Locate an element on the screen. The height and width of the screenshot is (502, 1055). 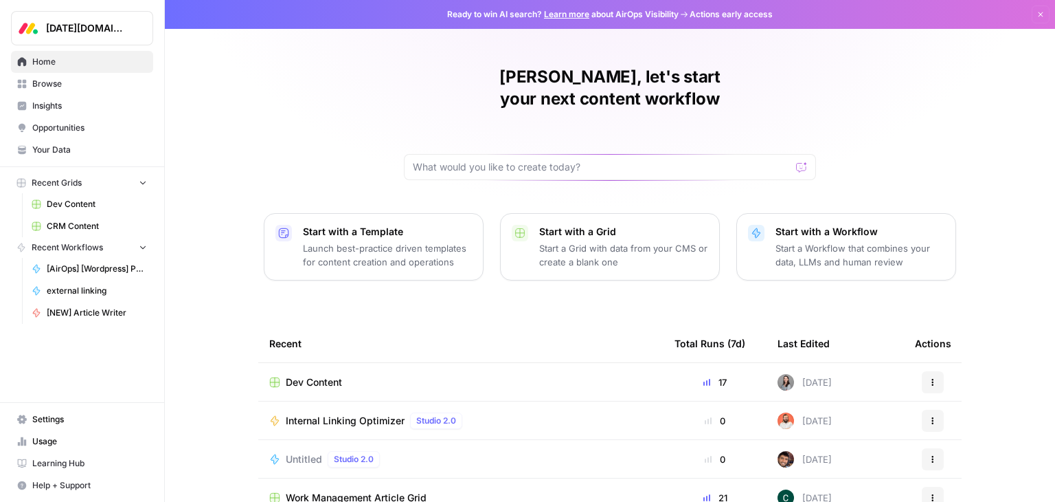
span: Internal Linking Optimizer is located at coordinates (345, 421).